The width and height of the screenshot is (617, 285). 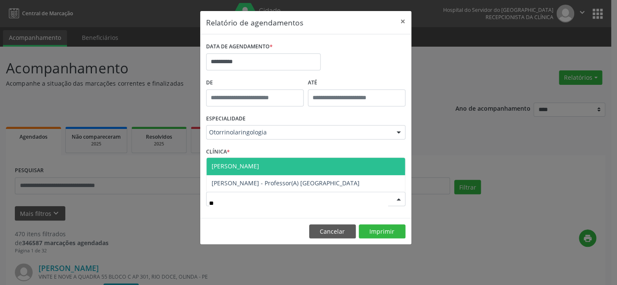 I want to click on h5: Relatório de agendamentos, so click(x=254, y=22).